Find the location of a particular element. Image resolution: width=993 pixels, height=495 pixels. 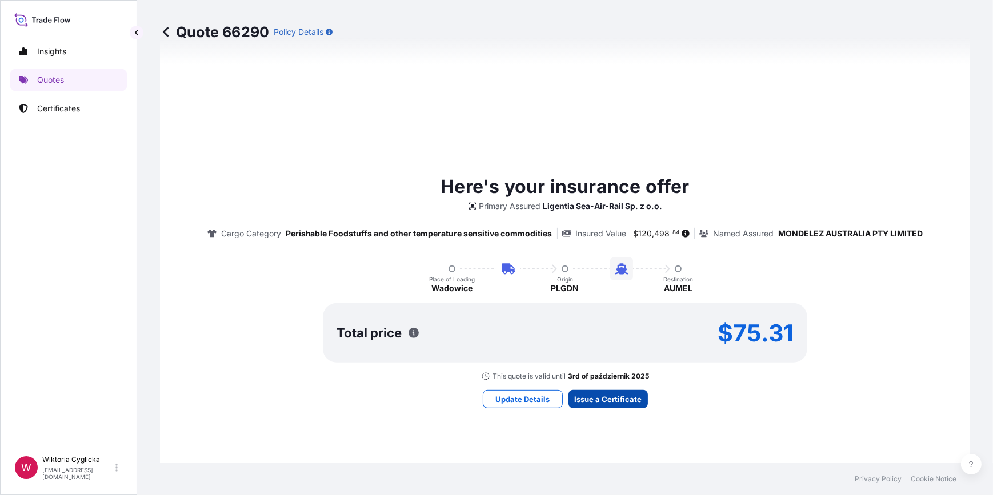

p: Place of Loading is located at coordinates (452, 279).